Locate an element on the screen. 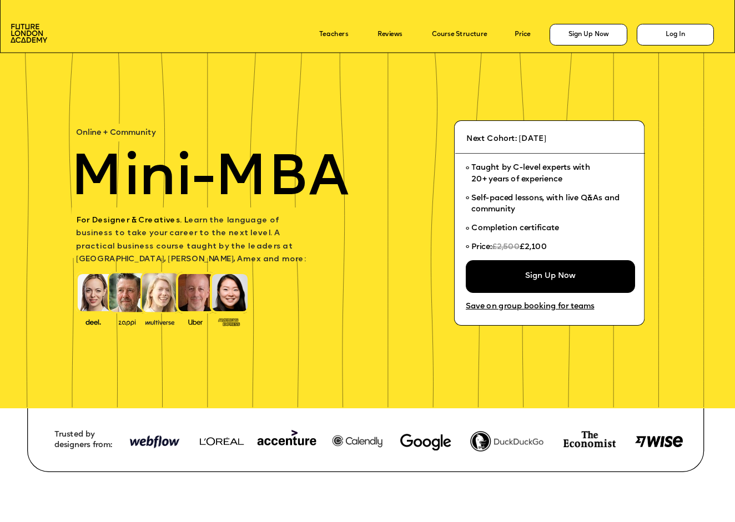 The image size is (735, 522). a: Reviews is located at coordinates (390, 34).